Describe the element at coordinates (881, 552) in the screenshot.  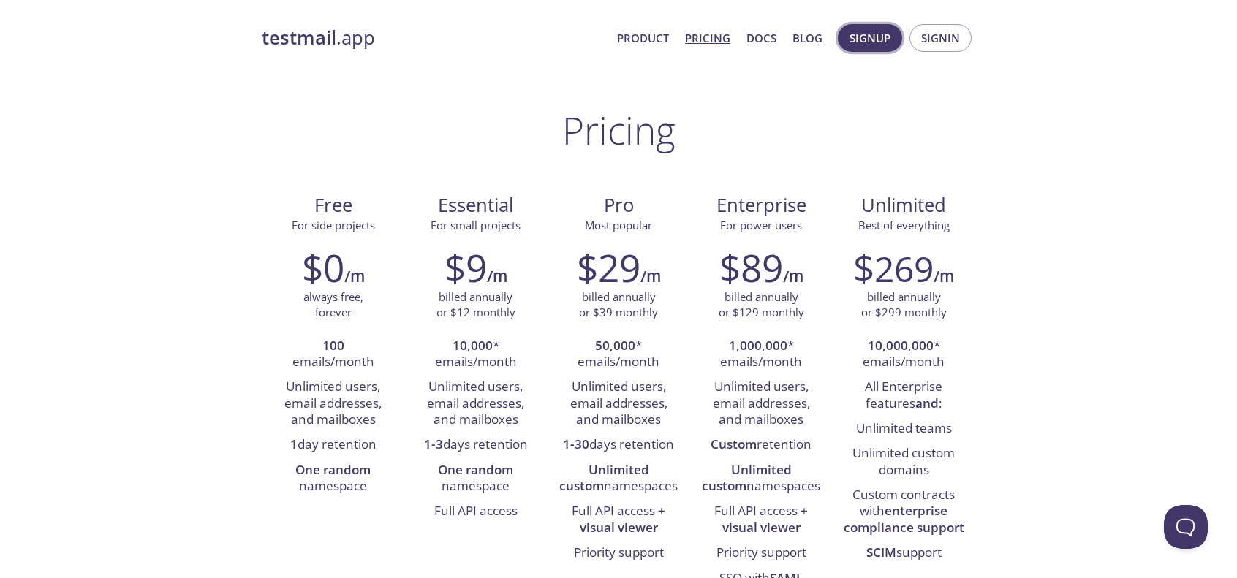
I see `strong: SCIM` at that location.